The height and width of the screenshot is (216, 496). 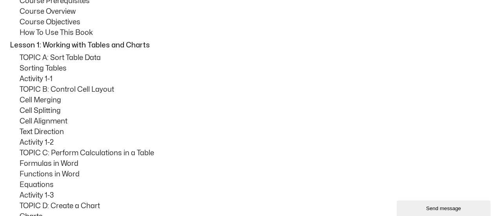 What do you see at coordinates (253, 163) in the screenshot?
I see `p: Formulas in Word` at bounding box center [253, 163].